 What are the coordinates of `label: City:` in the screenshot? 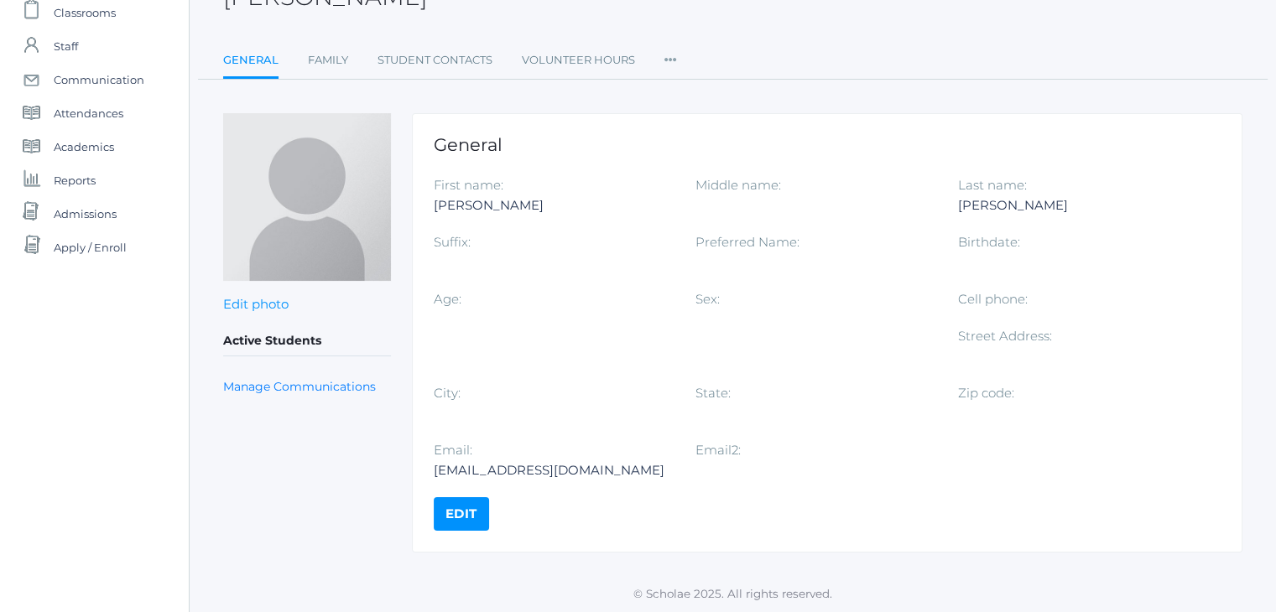 It's located at (447, 393).